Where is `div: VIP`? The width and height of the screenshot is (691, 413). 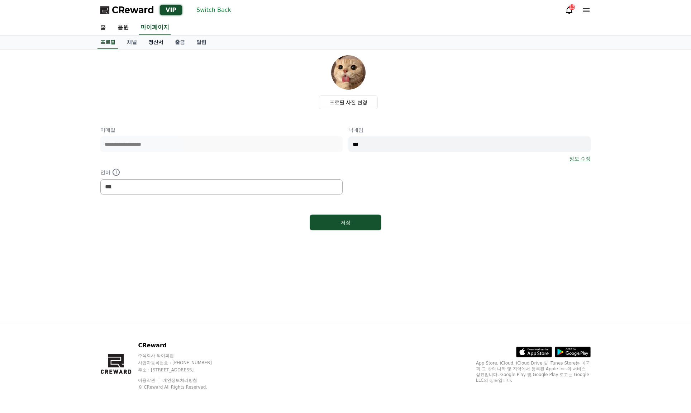 div: VIP is located at coordinates (171, 10).